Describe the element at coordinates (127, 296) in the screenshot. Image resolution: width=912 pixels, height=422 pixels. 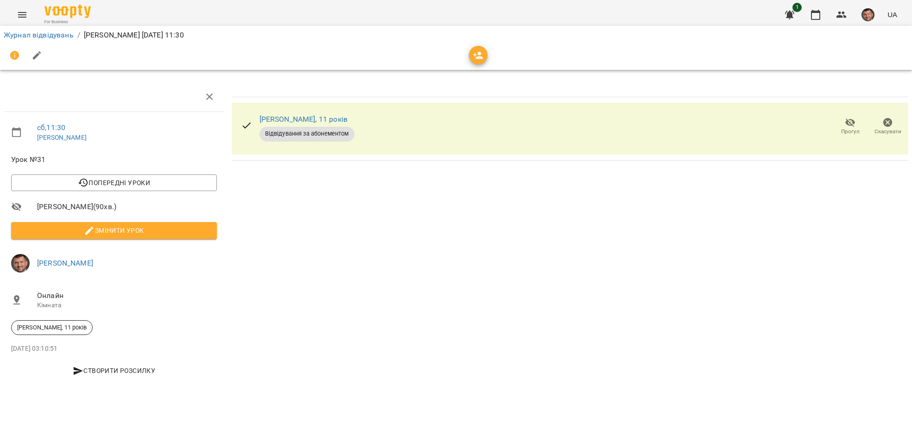
I see `span: Онлайн` at that location.